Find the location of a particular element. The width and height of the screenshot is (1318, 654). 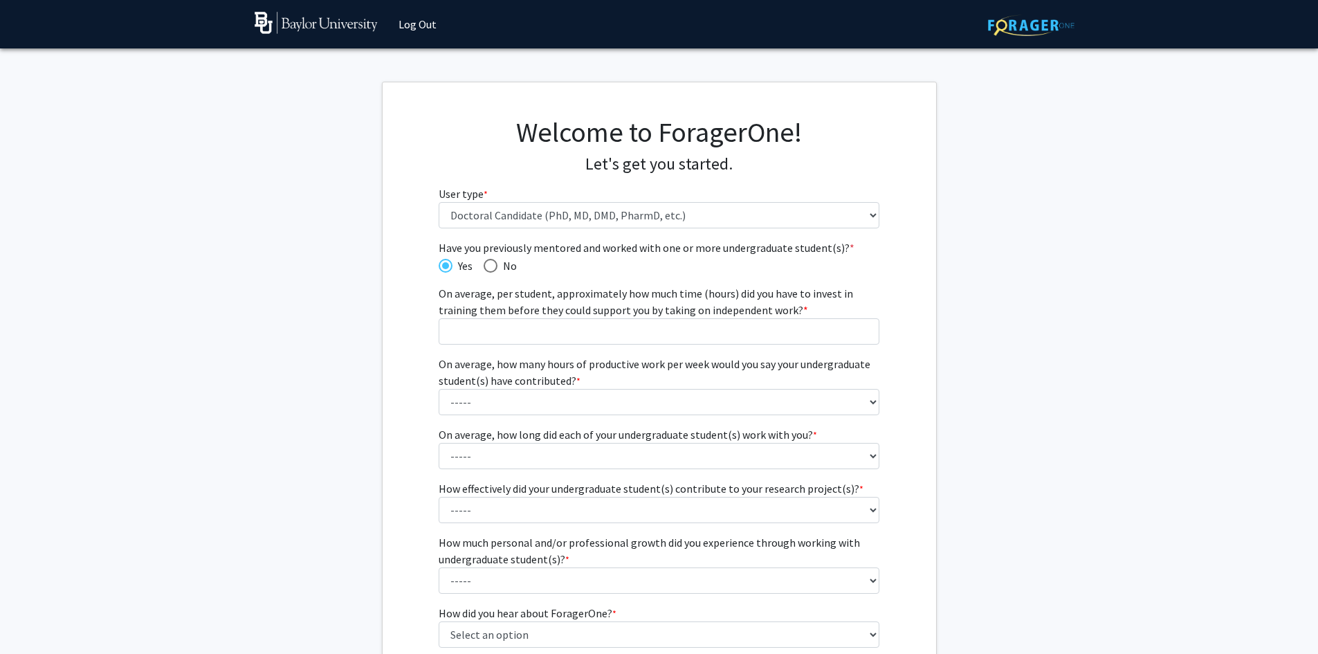

mat-radio-group: Have you previously mentored and worked with one or more undergraduate student(s)? is located at coordinates (659, 265).